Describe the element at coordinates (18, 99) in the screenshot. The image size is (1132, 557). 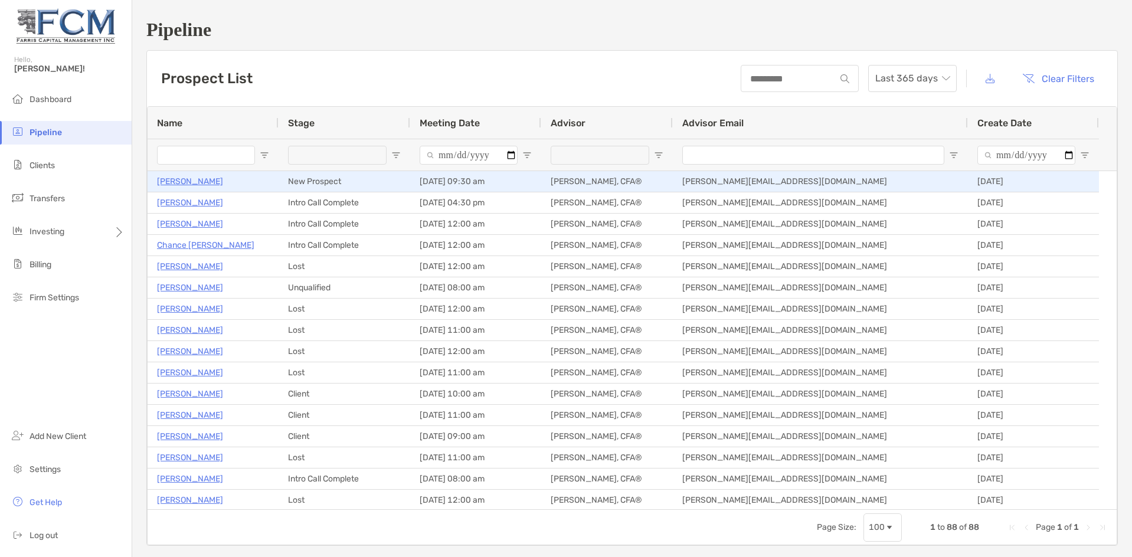
I see `img: dashboard icon` at that location.